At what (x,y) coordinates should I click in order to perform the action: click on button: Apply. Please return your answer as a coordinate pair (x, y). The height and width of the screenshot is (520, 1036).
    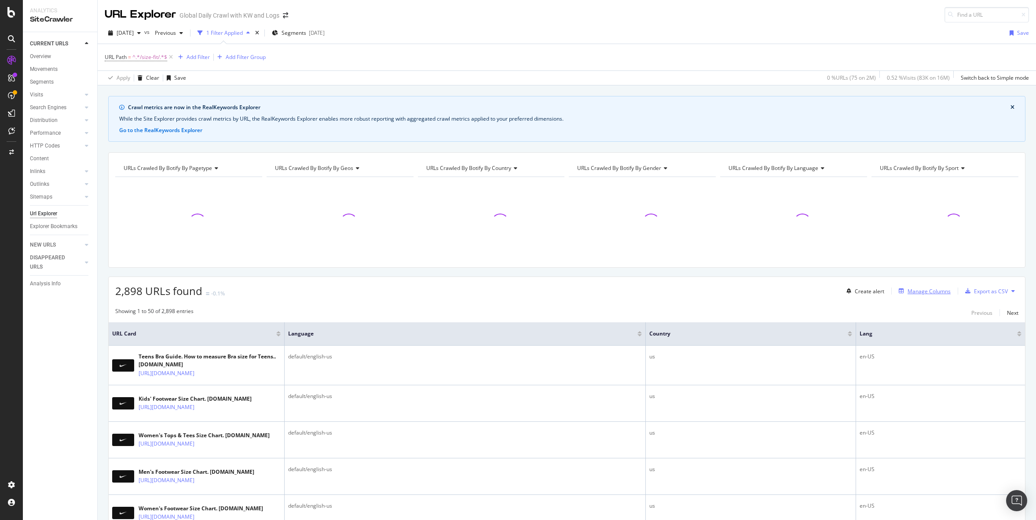
    Looking at the image, I should click on (117, 78).